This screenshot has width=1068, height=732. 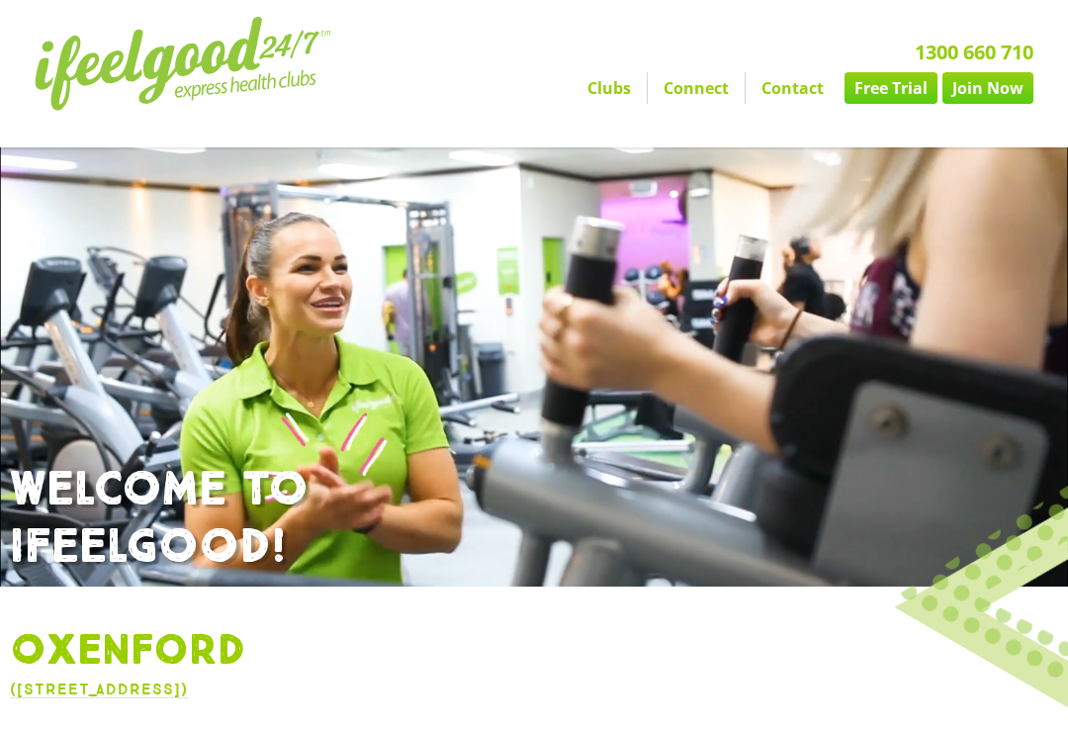 I want to click on a: Contact, so click(x=792, y=88).